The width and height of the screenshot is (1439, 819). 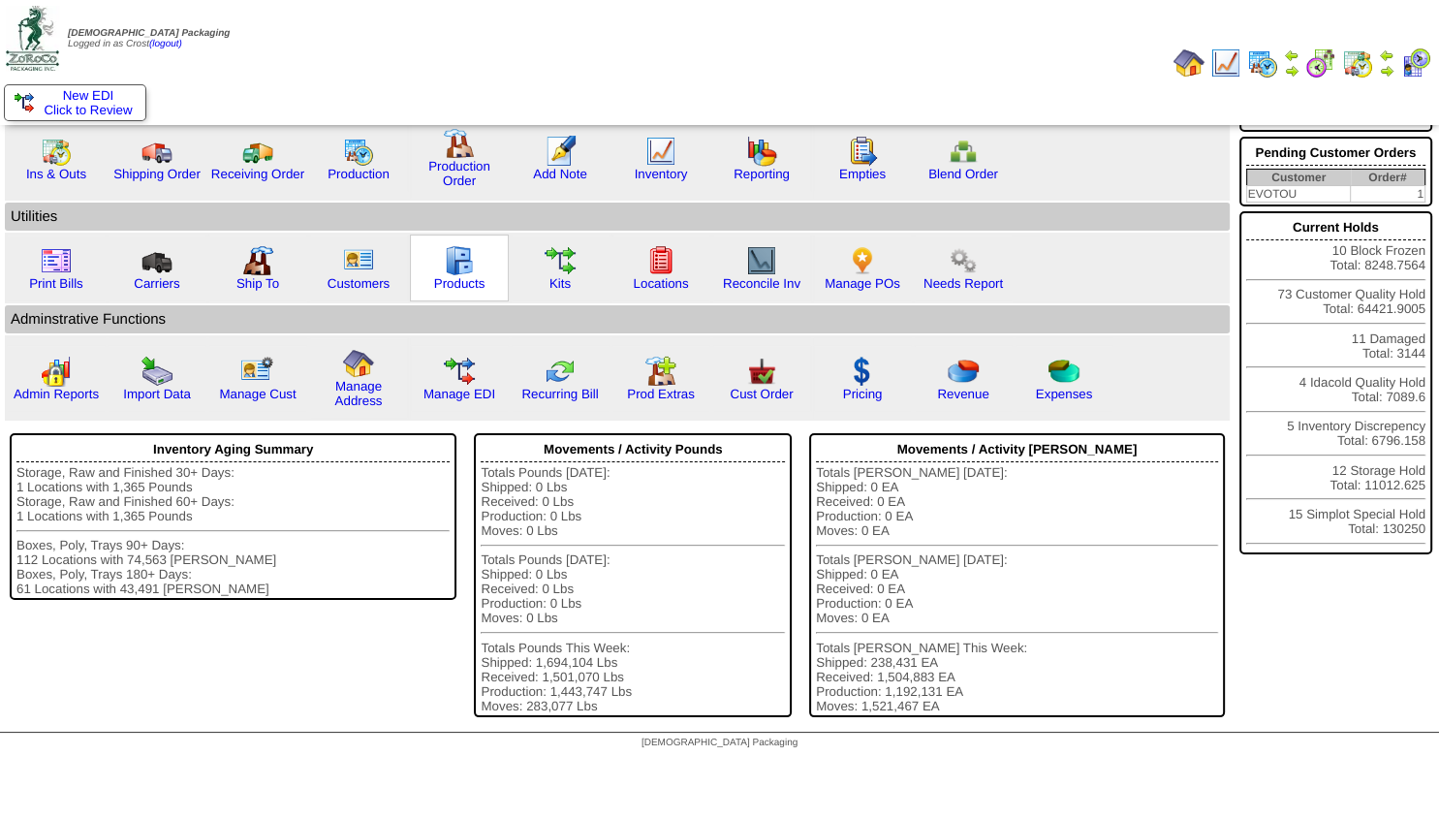 What do you see at coordinates (56, 393) in the screenshot?
I see `a: Admin Reports` at bounding box center [56, 393].